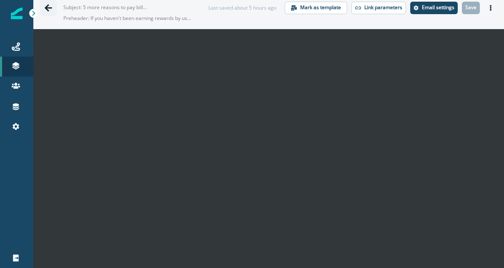 Image resolution: width=504 pixels, height=268 pixels. Describe the element at coordinates (127, 18) in the screenshot. I see `p: Preheader: If you haven't been earning rewards by using your BILL Divvy Card to pay bills with [P...` at that location.